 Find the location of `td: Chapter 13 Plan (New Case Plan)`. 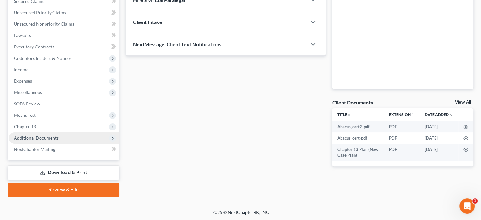

td: Chapter 13 Plan (New Case Plan) is located at coordinates (358, 152).